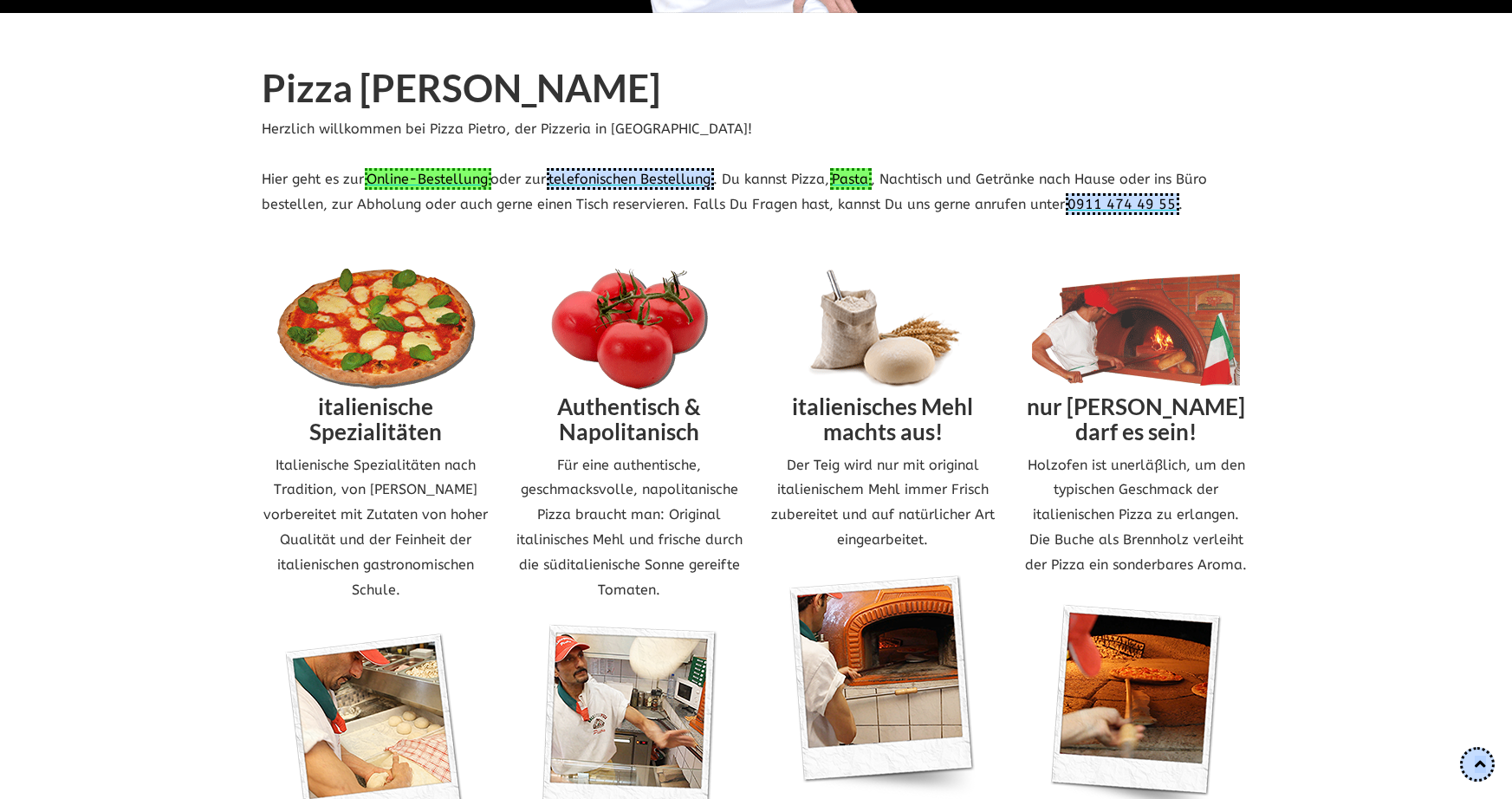  Describe the element at coordinates (883, 421) in the screenshot. I see `h2: italienisches Mehl machts aus!` at that location.